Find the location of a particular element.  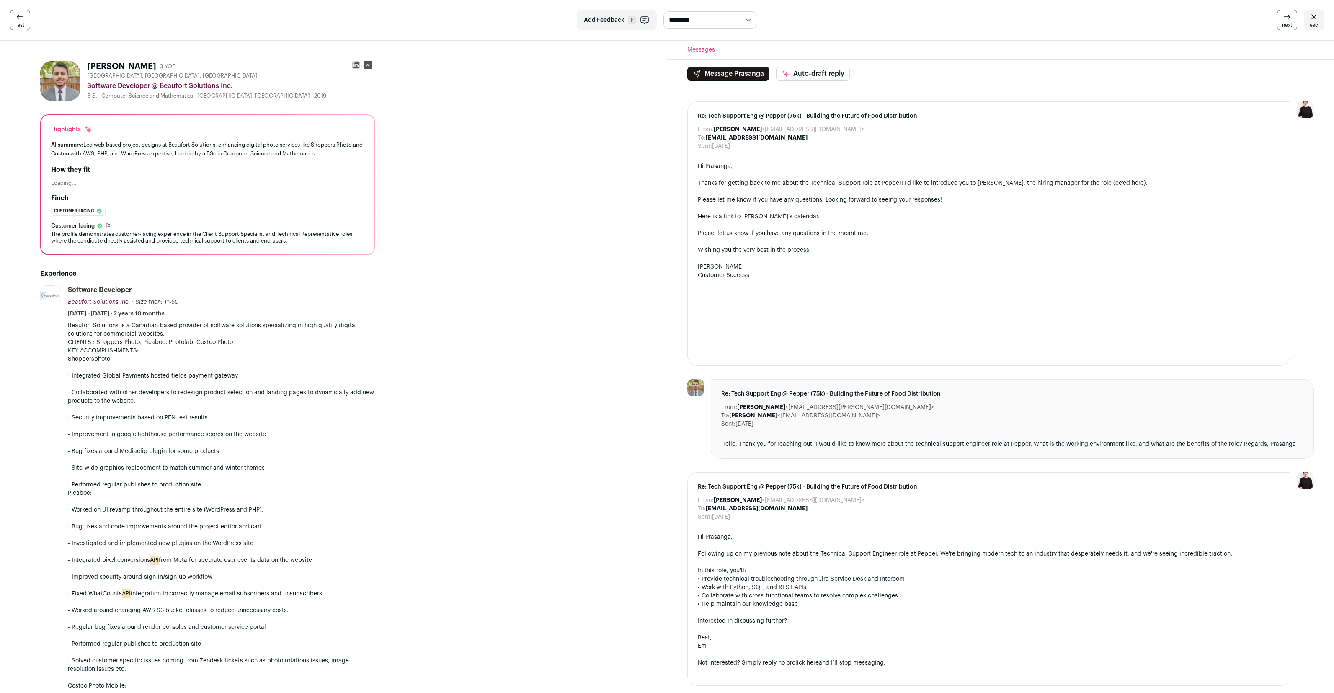

a: click here is located at coordinates (806, 663).